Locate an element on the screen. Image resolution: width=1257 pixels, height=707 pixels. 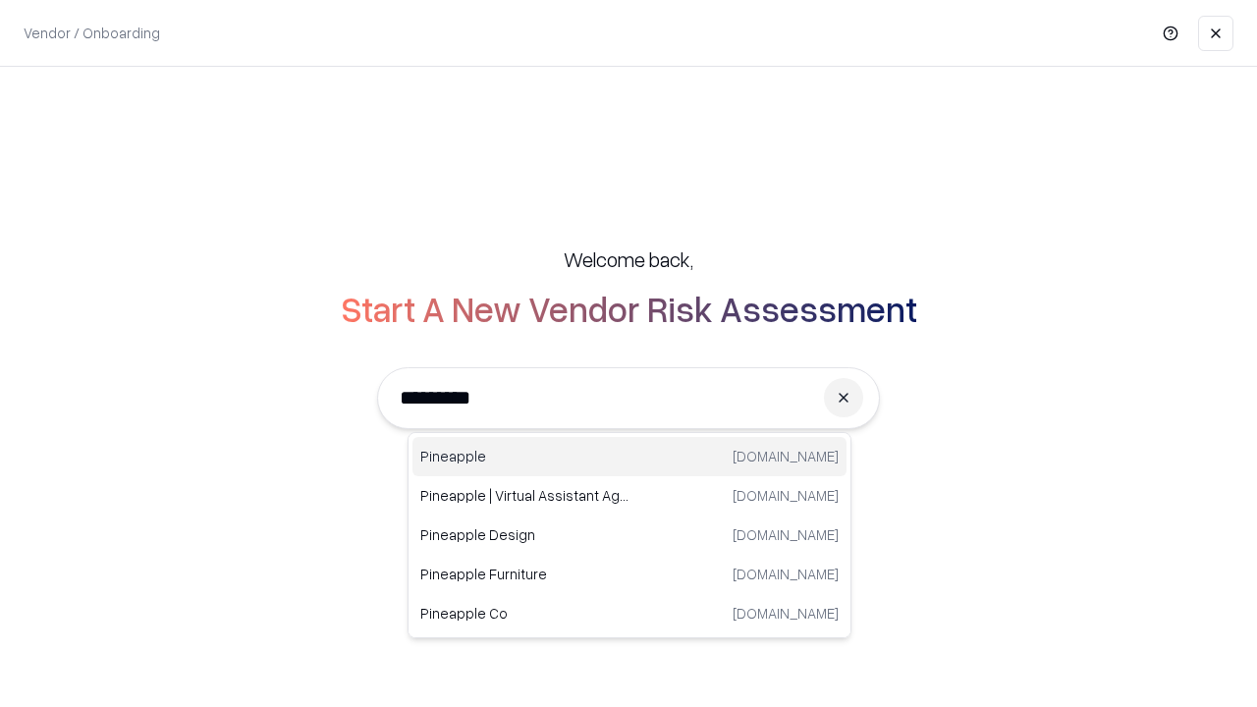
p: Pineapple Design is located at coordinates (524, 534).